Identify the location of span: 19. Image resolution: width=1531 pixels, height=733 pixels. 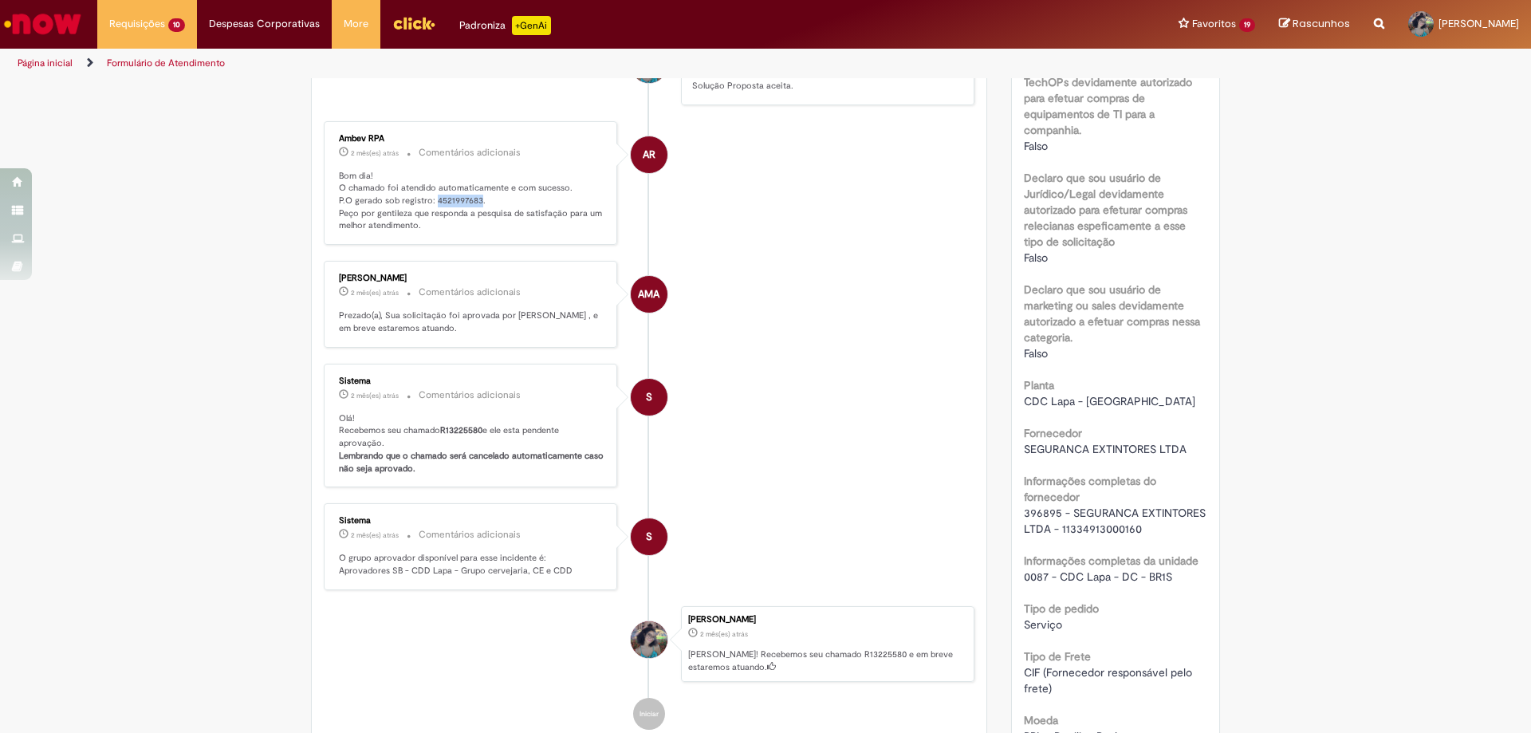
(1247, 25).